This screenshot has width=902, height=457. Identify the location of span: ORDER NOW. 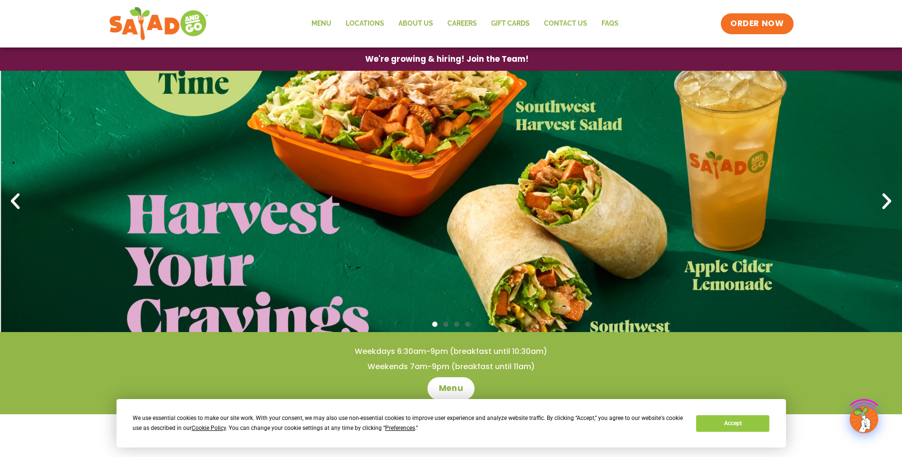
(757, 24).